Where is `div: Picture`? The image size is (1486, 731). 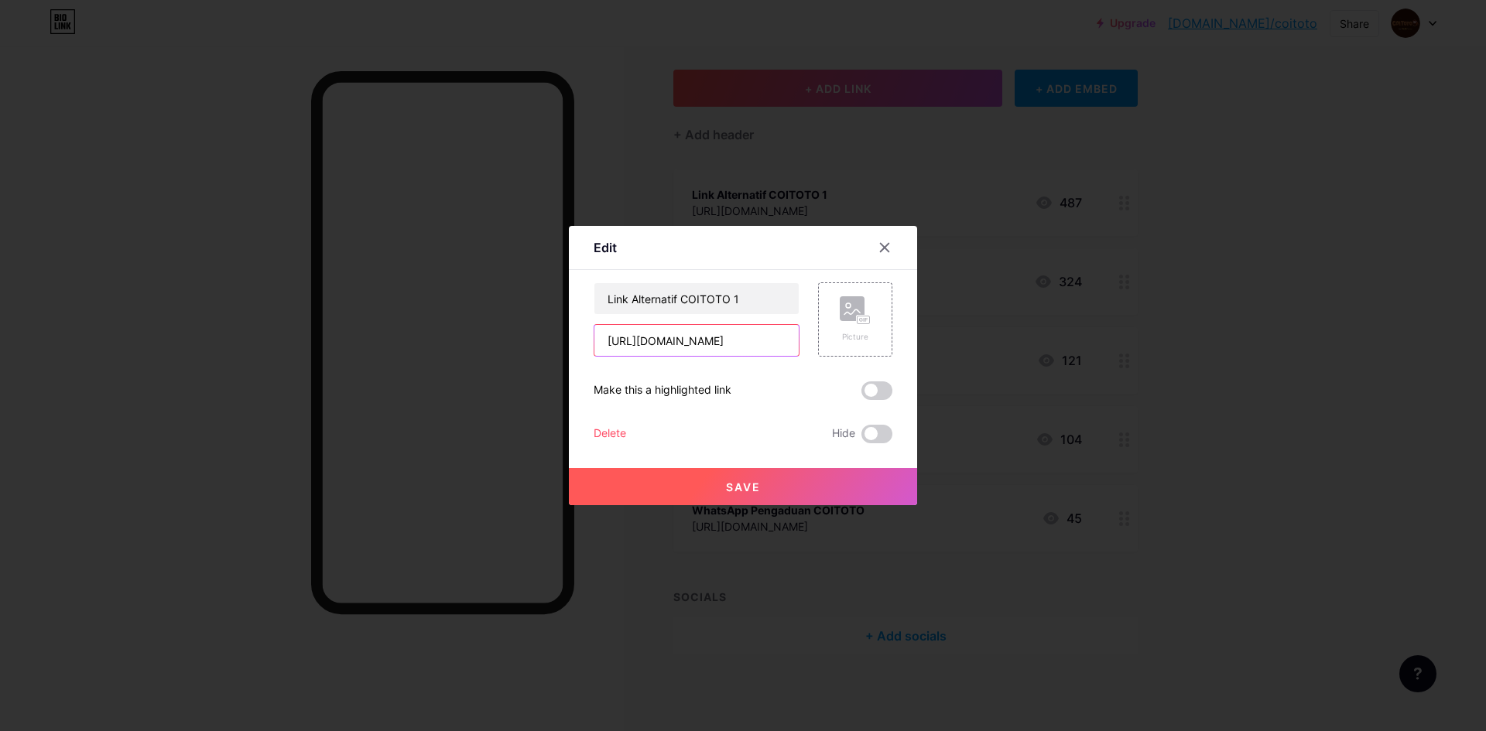 div: Picture is located at coordinates (855, 337).